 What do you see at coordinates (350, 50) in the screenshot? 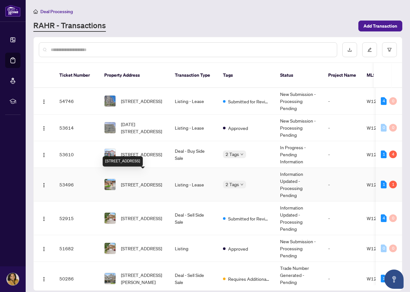
I see `span: download` at bounding box center [350, 50].